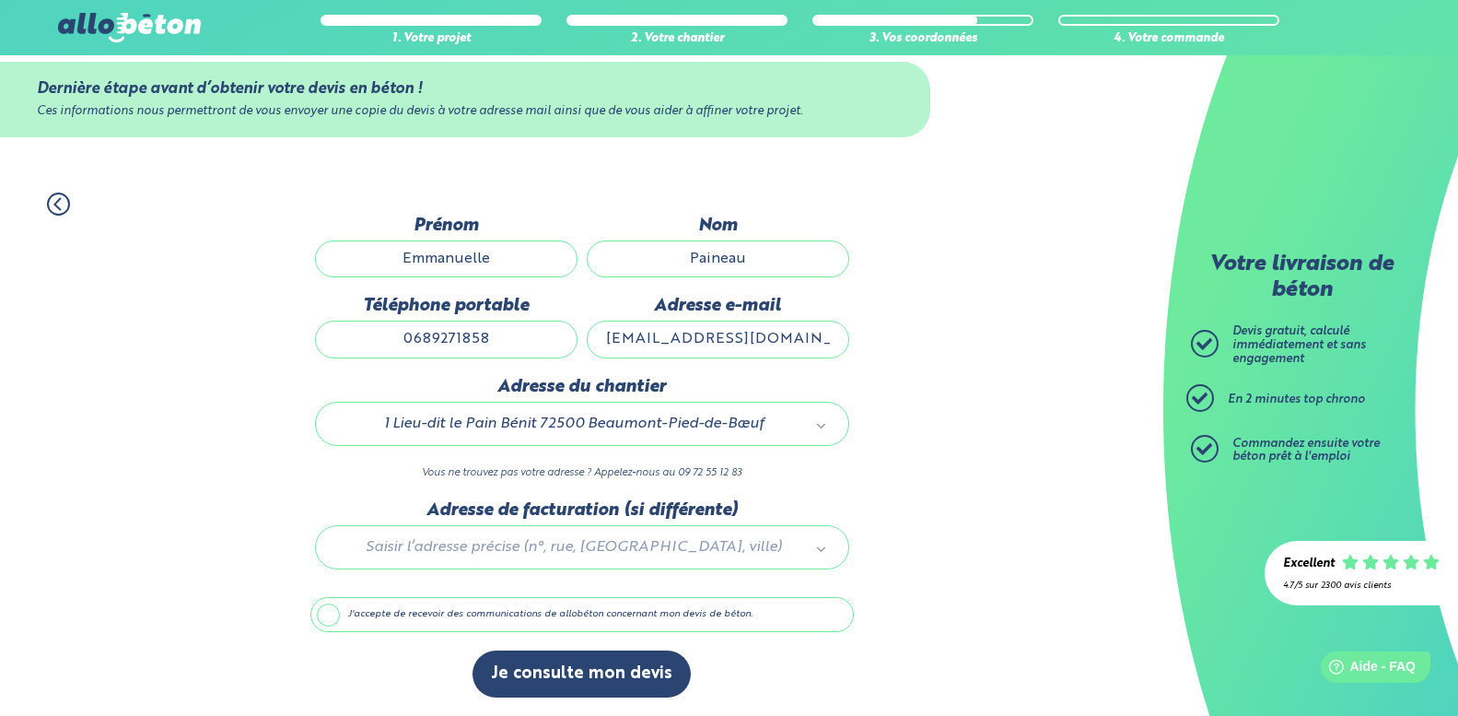 This screenshot has height=716, width=1458. What do you see at coordinates (574, 424) in the screenshot?
I see `span: 1 Lieu-dit le Pain Bénit 72500 Beaumont-Pied-de-Bœuf` at bounding box center [574, 424].